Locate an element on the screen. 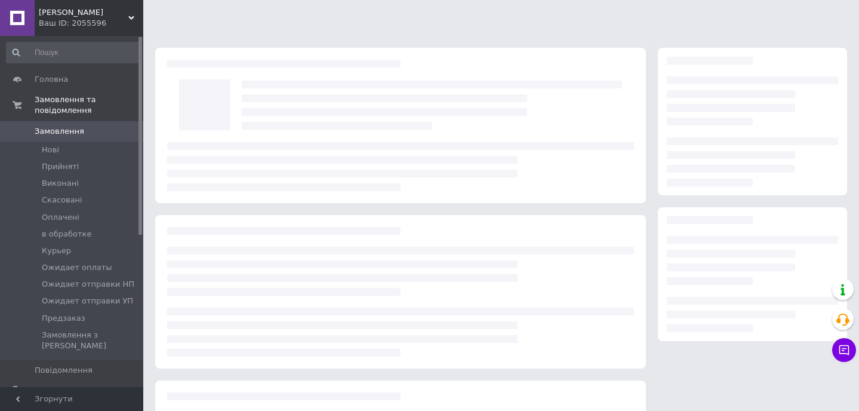 The image size is (859, 411). span: Ожидает отправки НП is located at coordinates (88, 284).